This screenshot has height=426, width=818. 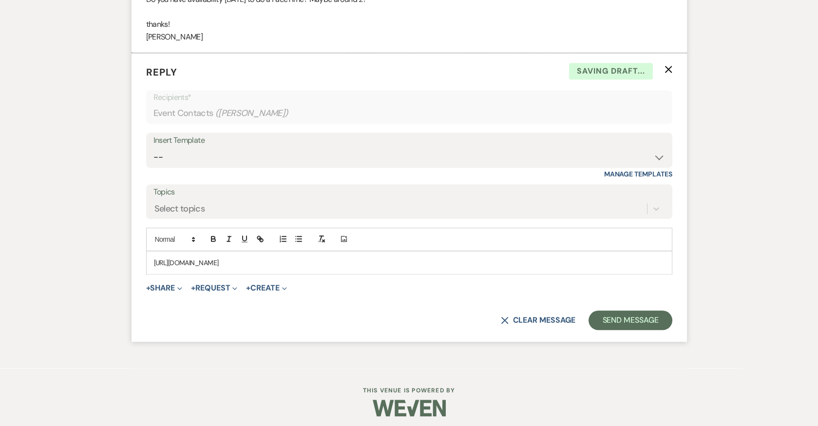 I want to click on div: Event Contacts, so click(x=409, y=113).